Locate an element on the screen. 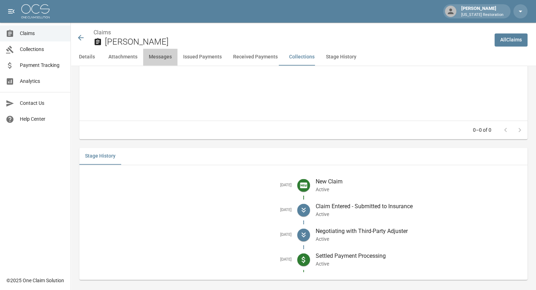 This screenshot has height=290, width=536. span: Payment Tracking is located at coordinates (42, 65).